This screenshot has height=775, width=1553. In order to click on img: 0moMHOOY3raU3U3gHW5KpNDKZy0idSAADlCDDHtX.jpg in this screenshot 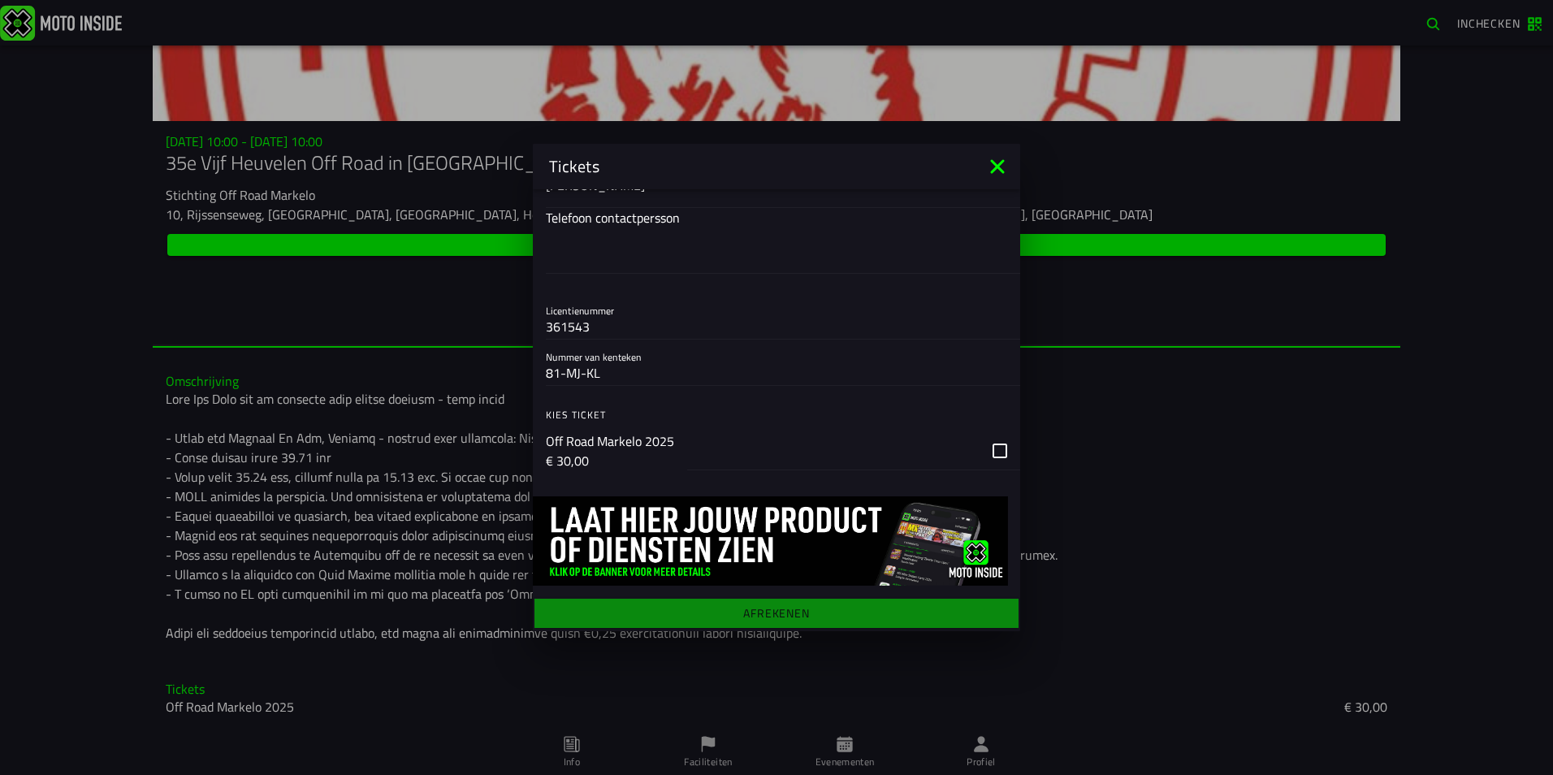, I will do `click(770, 541)`.